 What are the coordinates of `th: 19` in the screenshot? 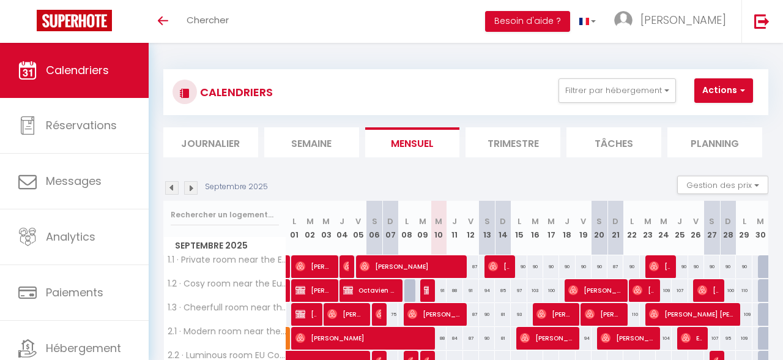 It's located at (583, 227).